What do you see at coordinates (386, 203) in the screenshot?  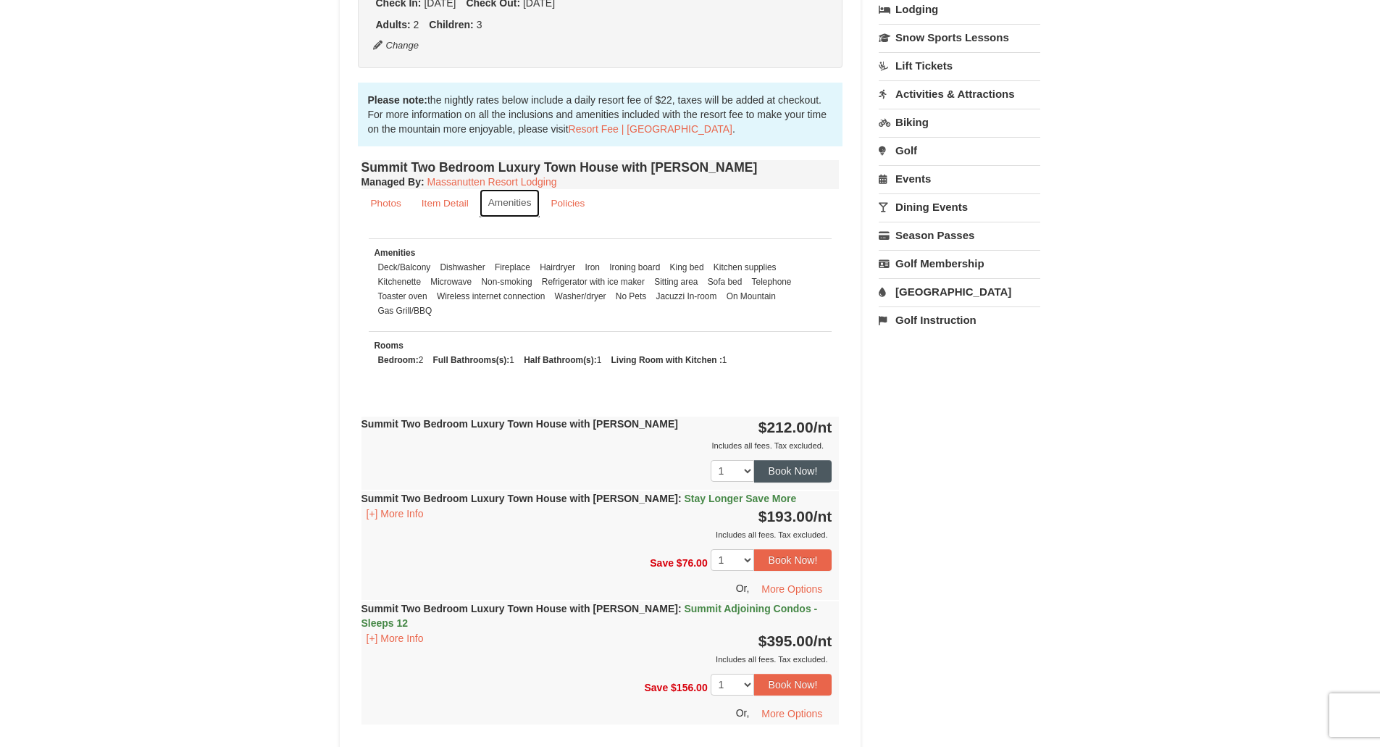 I see `small: Photos` at bounding box center [386, 203].